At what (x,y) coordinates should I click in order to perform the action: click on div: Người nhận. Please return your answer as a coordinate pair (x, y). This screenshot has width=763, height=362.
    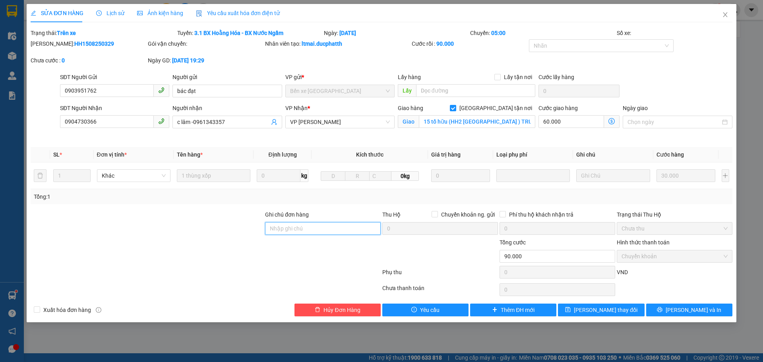
    Looking at the image, I should click on (227, 108).